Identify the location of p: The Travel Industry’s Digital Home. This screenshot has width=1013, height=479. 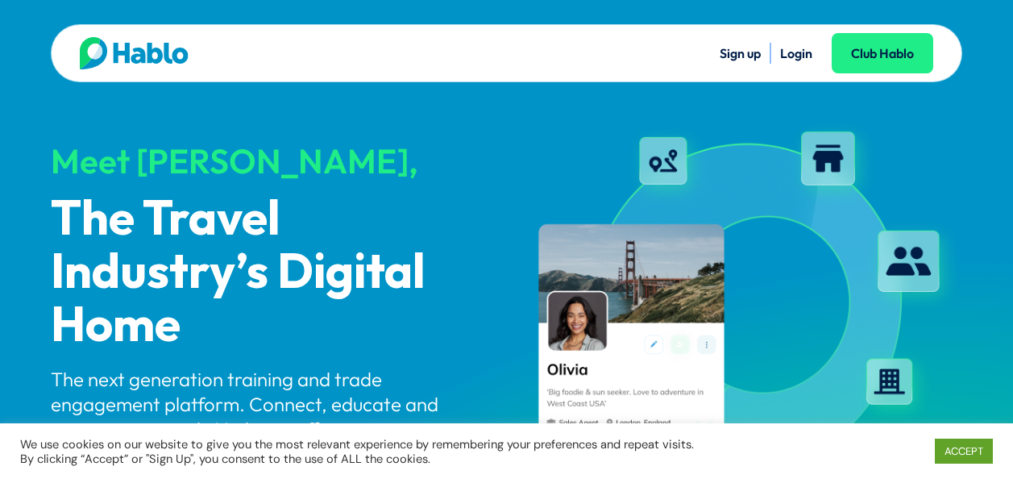
(272, 273).